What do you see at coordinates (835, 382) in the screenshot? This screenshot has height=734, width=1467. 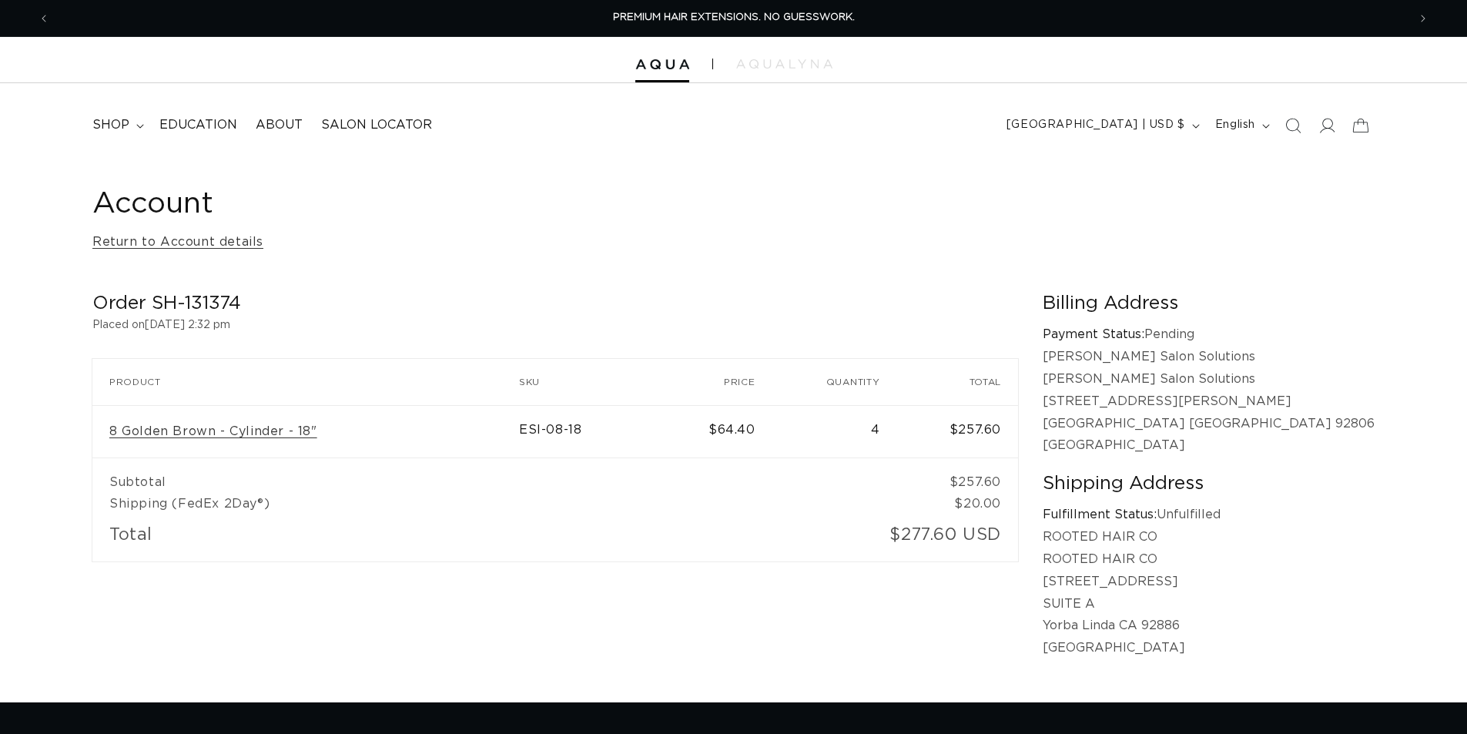 I see `th: Quantity` at bounding box center [835, 382].